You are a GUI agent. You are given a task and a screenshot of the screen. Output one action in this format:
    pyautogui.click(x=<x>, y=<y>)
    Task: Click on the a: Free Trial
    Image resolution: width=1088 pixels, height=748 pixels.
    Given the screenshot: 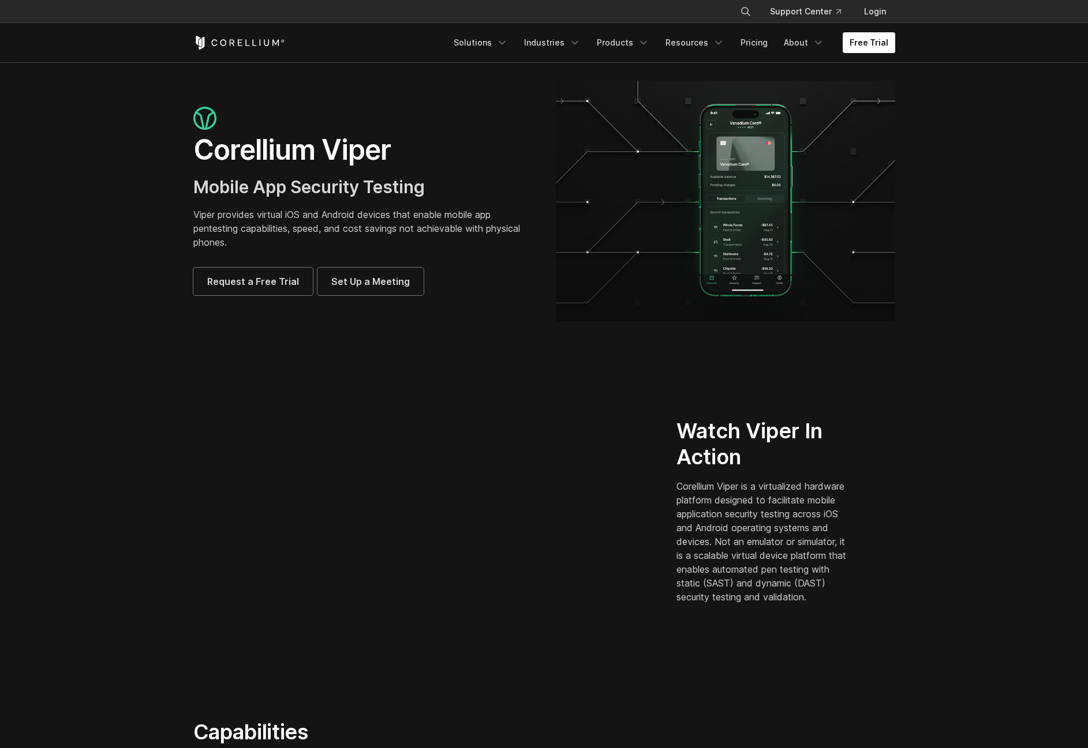 What is the action you would take?
    pyautogui.click(x=868, y=43)
    